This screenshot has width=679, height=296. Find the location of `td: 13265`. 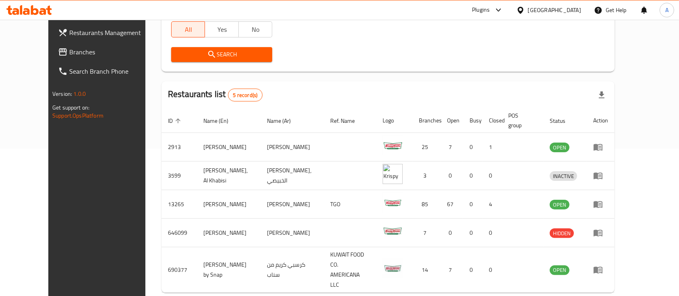

td: 13265 is located at coordinates (179, 204).